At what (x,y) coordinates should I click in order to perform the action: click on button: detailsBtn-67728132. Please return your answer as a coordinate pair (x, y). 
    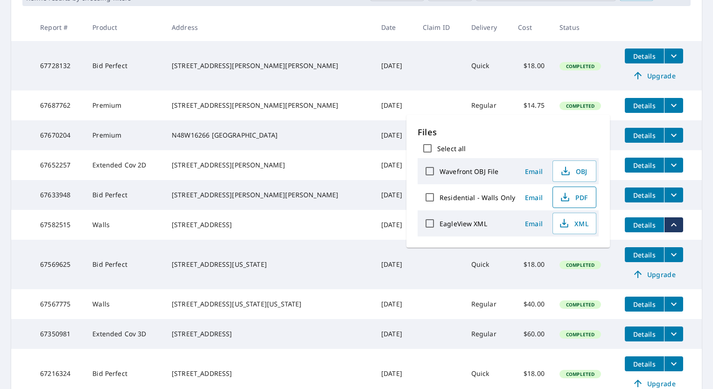
    Looking at the image, I should click on (645, 56).